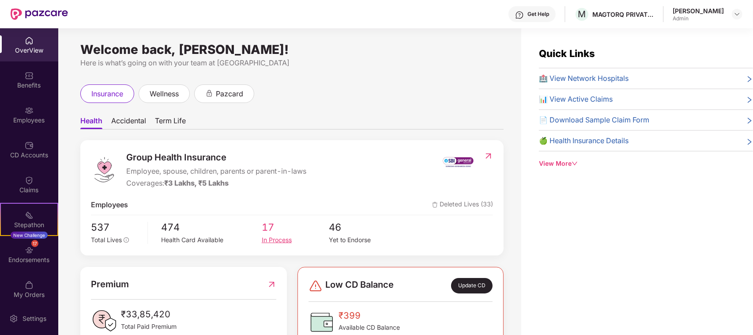  What do you see at coordinates (582, 14) in the screenshot?
I see `span: M` at bounding box center [582, 14].